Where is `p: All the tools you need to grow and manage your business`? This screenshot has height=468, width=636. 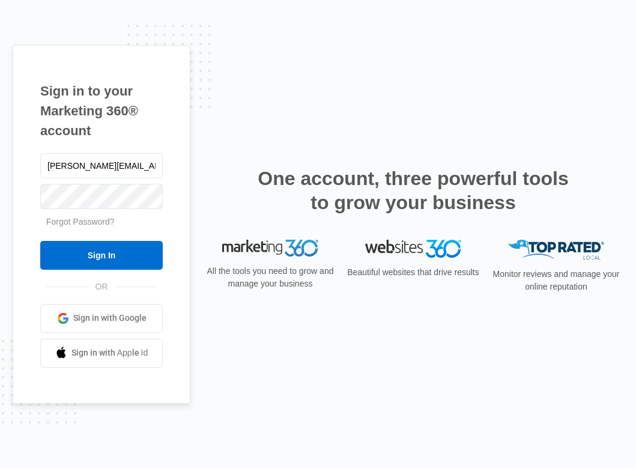 p: All the tools you need to grow and manage your business is located at coordinates (270, 277).